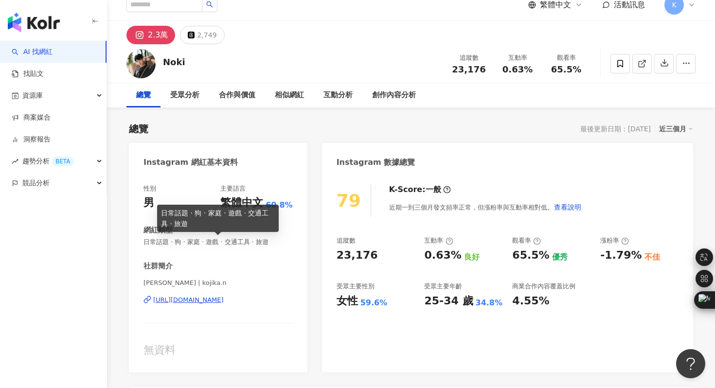  Describe the element at coordinates (419, 190) in the screenshot. I see `div: K-Score :` at that location.